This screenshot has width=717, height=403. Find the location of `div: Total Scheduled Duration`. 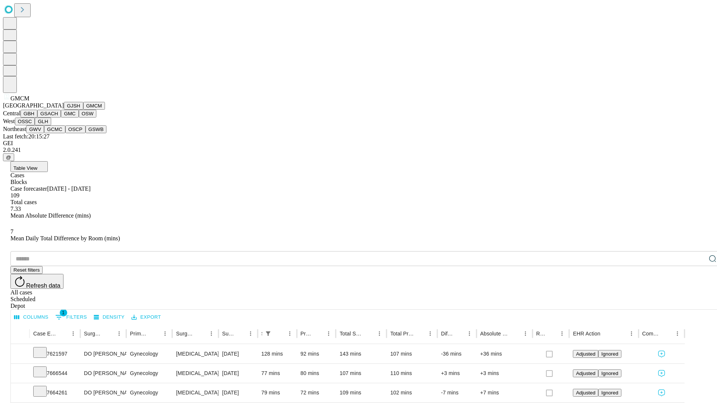

div: Total Scheduled Duration is located at coordinates (351, 334).